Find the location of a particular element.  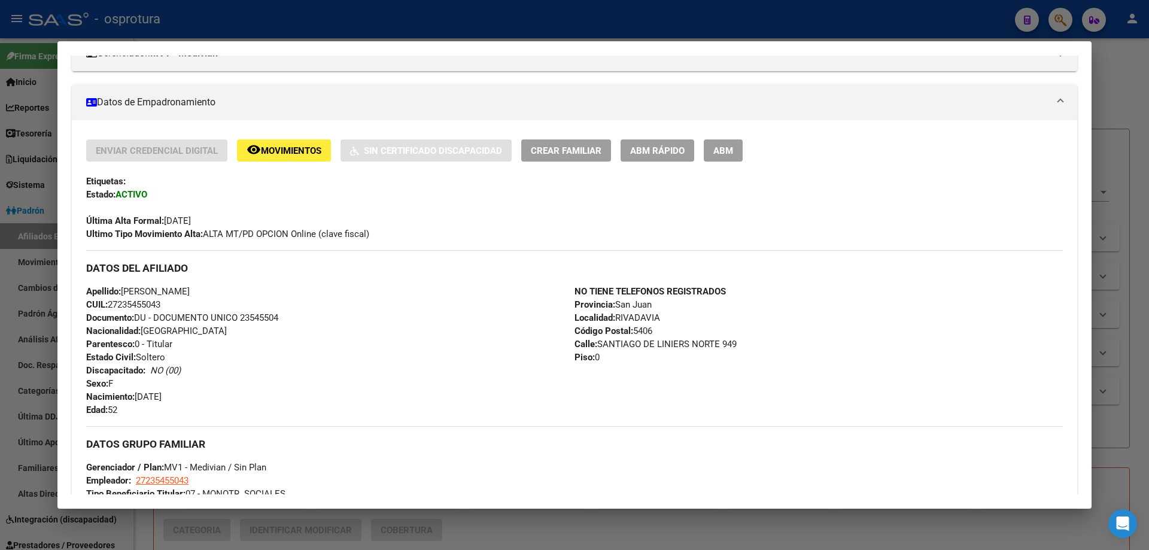

strong: Nacimiento: is located at coordinates (110, 397).